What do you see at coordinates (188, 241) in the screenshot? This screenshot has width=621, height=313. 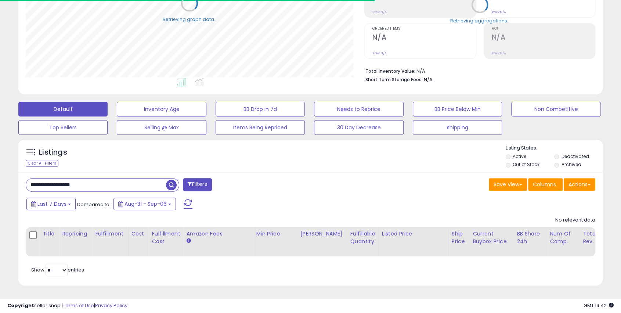 I see `small: Amazon Fees.` at bounding box center [188, 241].